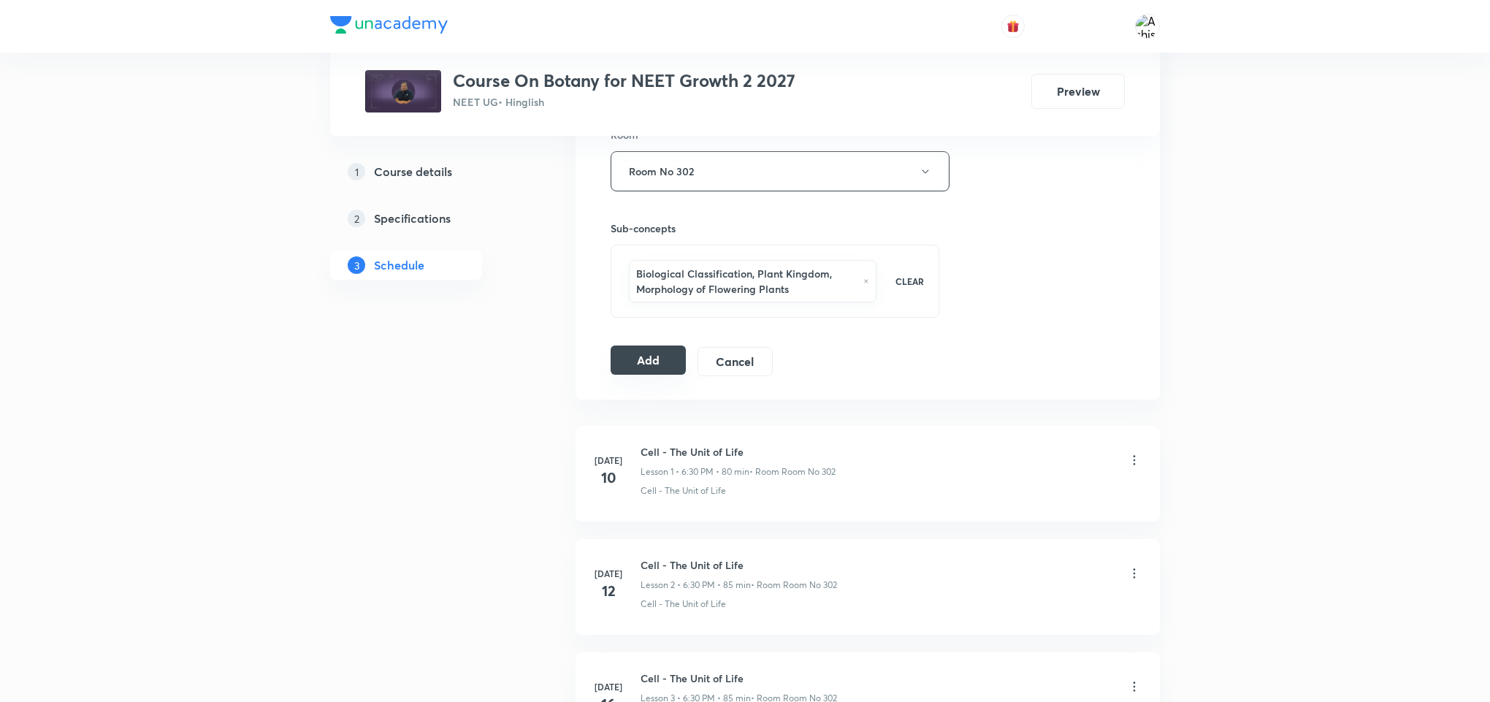 Image resolution: width=1490 pixels, height=702 pixels. Describe the element at coordinates (356, 265) in the screenshot. I see `p: 3` at that location.